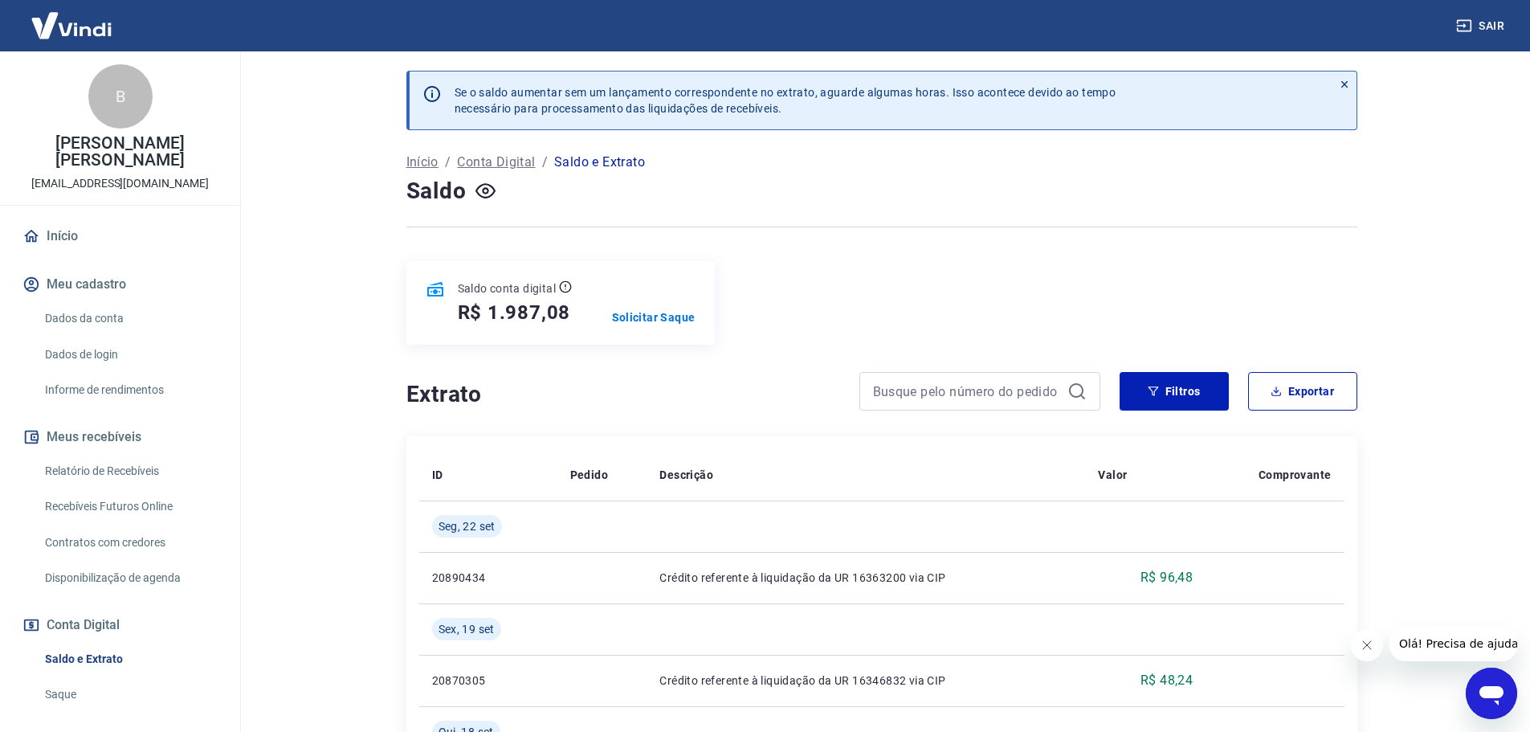 This screenshot has height=732, width=1530. What do you see at coordinates (72, 18) in the screenshot?
I see `span: Olá! Precisa de ajuda?` at bounding box center [72, 18].